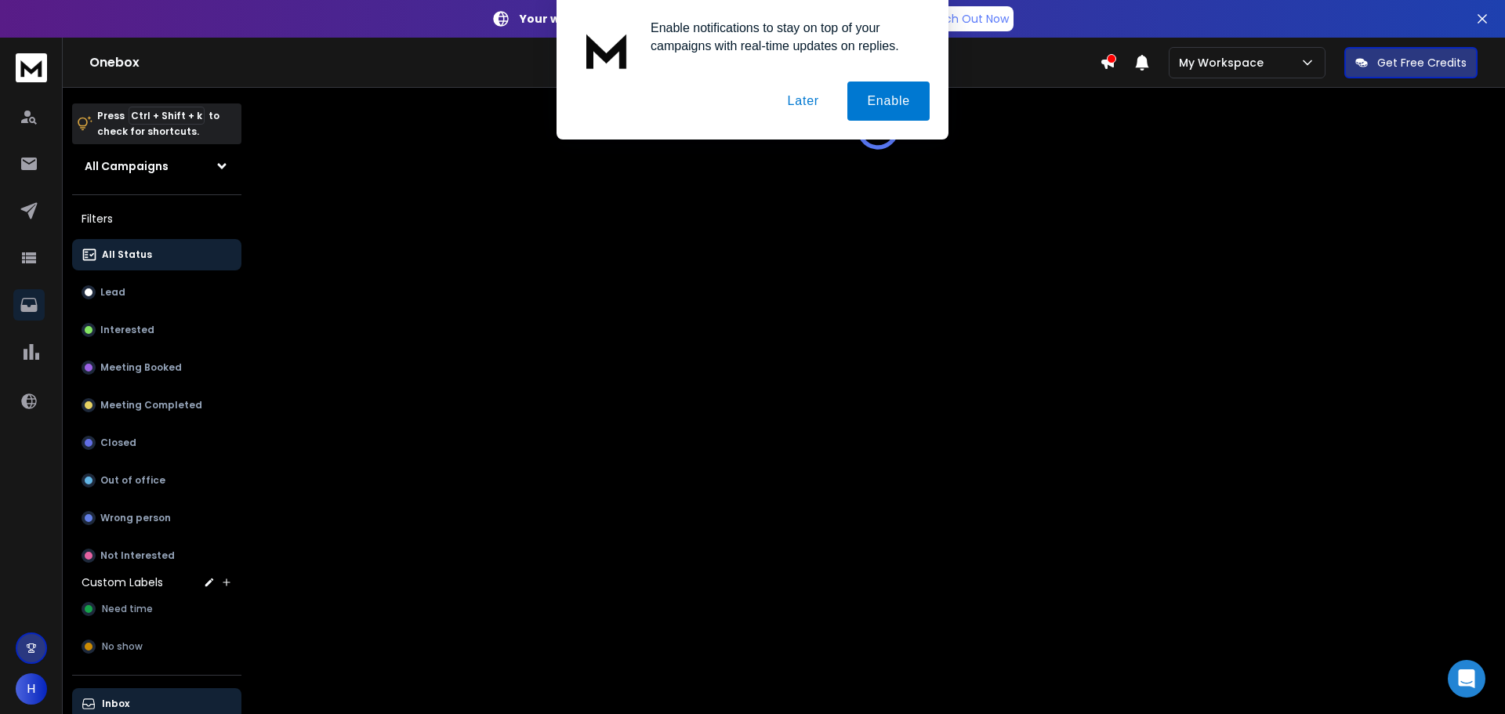  What do you see at coordinates (157, 330) in the screenshot?
I see `button: Interested` at bounding box center [157, 330].